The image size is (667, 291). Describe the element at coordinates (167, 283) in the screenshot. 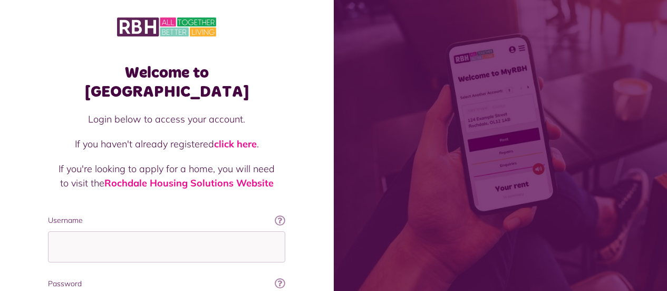

I see `label: Password` at that location.